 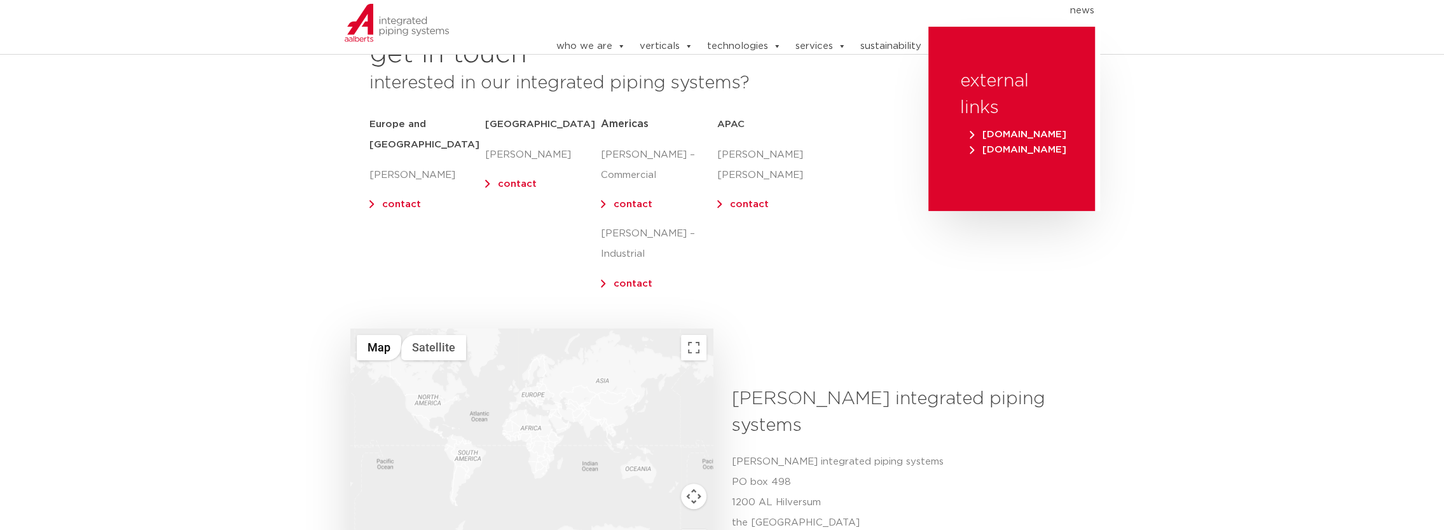 I want to click on button: Show satellite imagery, so click(x=434, y=348).